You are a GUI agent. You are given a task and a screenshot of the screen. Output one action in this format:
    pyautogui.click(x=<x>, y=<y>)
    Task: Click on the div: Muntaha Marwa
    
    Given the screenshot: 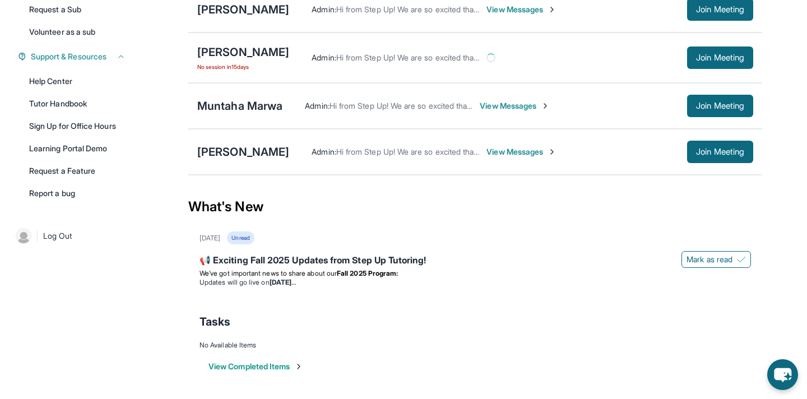 What is the action you would take?
    pyautogui.click(x=240, y=106)
    